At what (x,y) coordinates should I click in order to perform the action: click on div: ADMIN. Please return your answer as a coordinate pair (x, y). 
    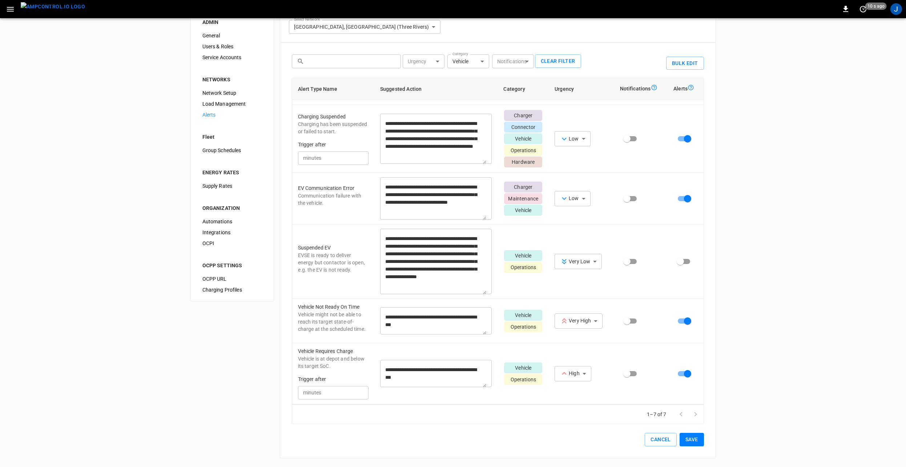
    Looking at the image, I should click on (232, 22).